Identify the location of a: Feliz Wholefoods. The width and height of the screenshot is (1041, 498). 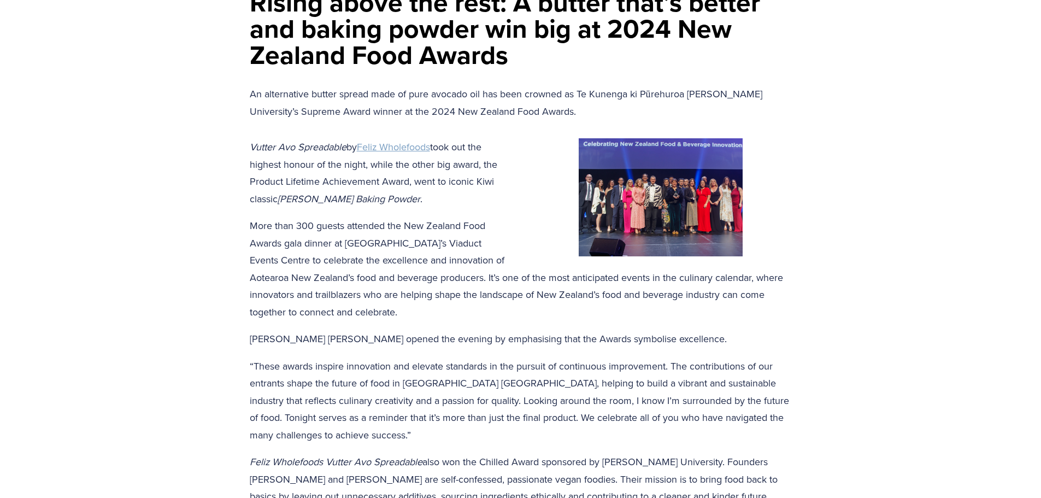
(393, 146).